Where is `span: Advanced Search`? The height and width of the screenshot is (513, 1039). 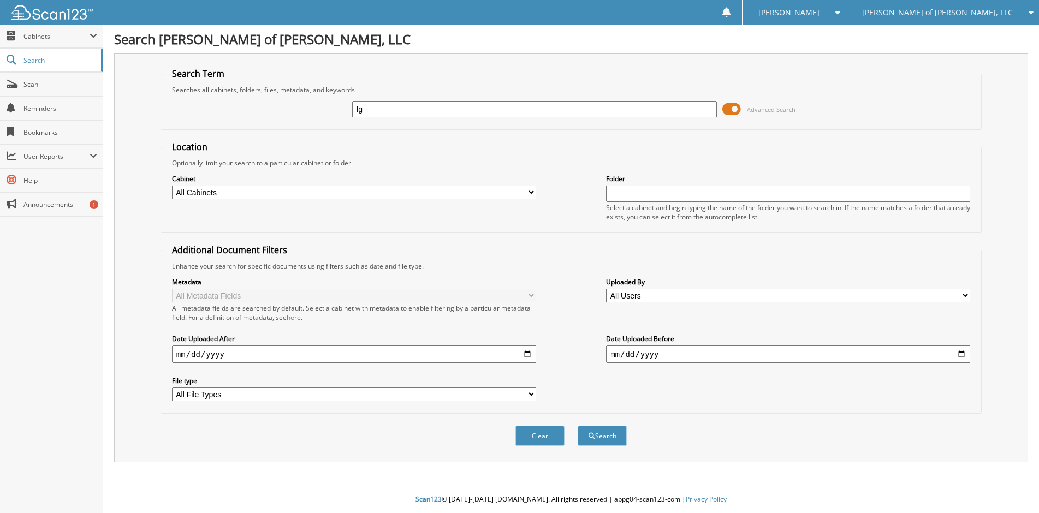 span: Advanced Search is located at coordinates (771, 109).